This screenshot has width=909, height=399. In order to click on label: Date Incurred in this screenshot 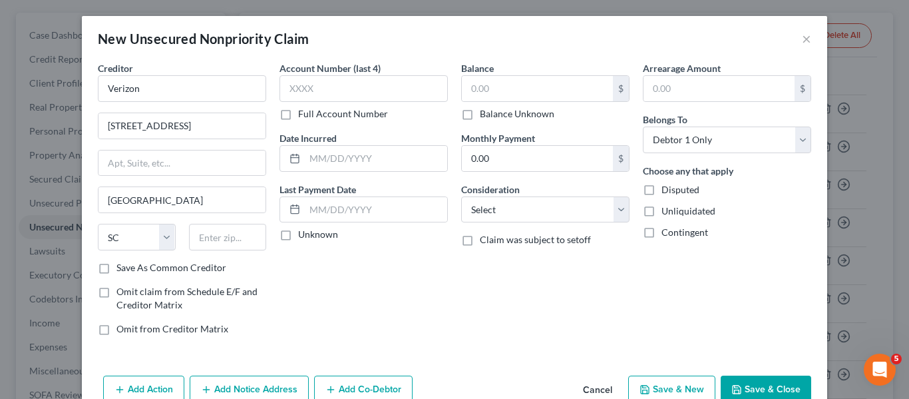, I will do `click(308, 138)`.